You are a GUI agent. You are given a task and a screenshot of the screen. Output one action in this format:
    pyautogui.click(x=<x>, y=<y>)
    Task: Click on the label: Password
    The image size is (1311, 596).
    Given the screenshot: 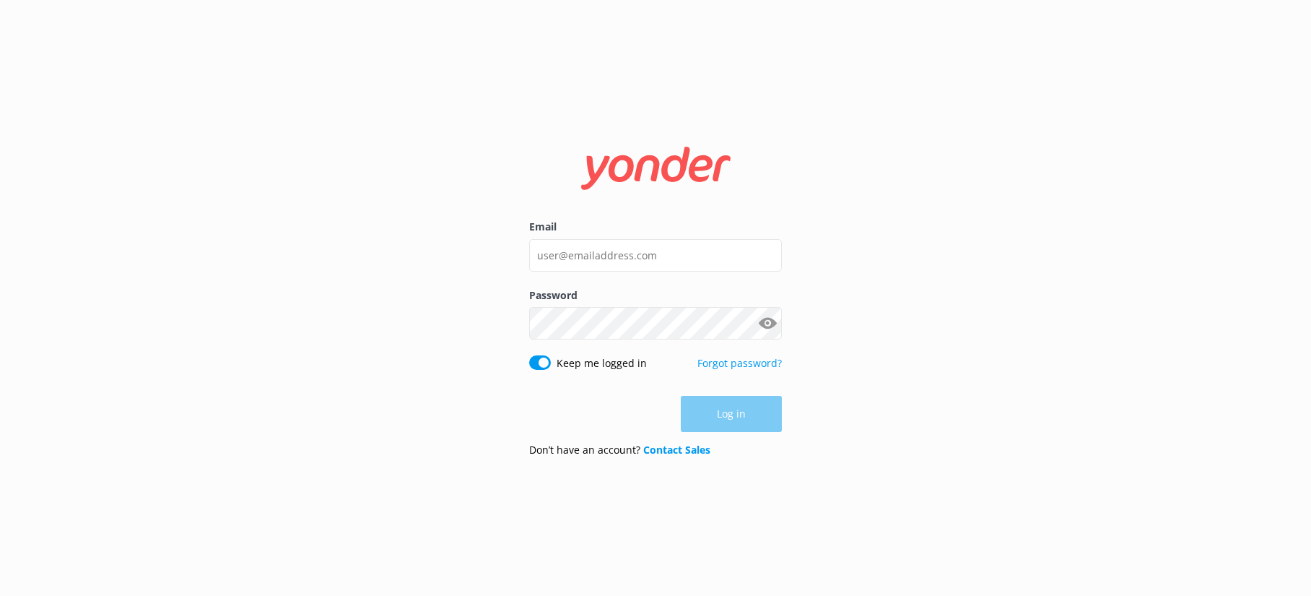 What is the action you would take?
    pyautogui.click(x=656, y=295)
    